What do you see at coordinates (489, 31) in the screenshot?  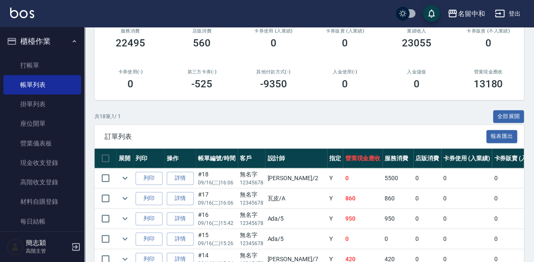 I see `h2: 卡券販賣 (不入業績)` at bounding box center [489, 31].